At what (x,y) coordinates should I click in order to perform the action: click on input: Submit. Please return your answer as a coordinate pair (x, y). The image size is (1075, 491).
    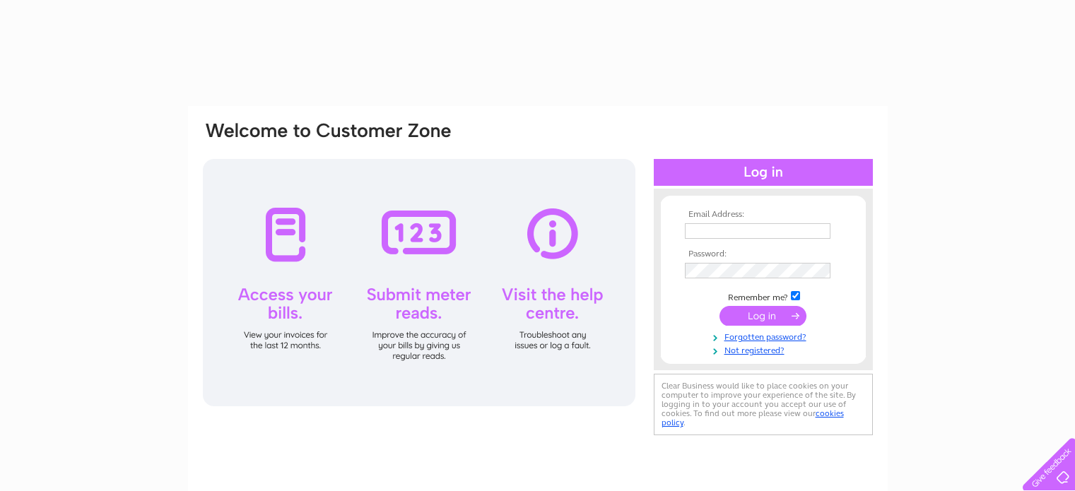
    Looking at the image, I should click on (762, 316).